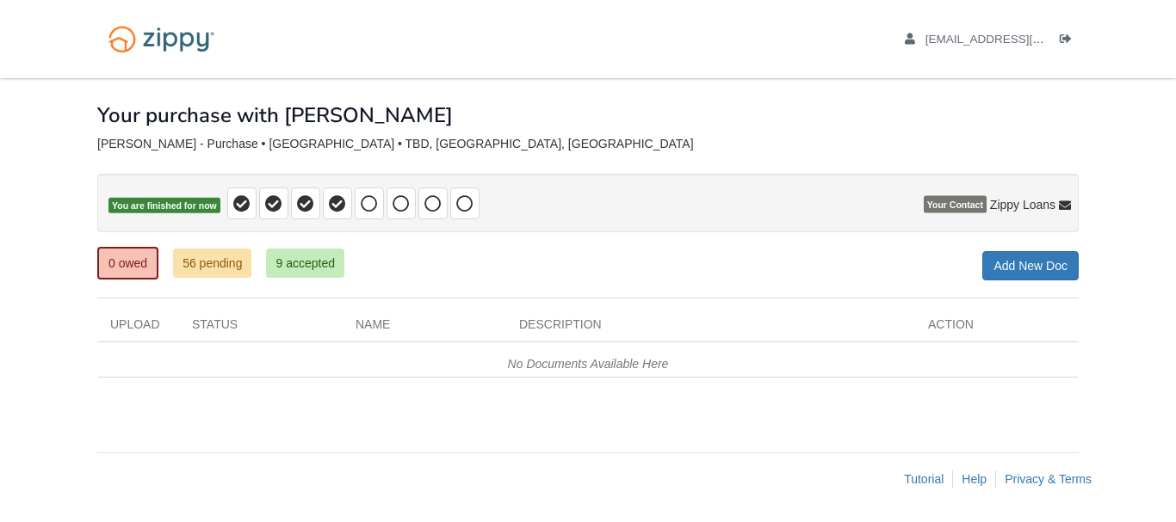 Image resolution: width=1176 pixels, height=522 pixels. What do you see at coordinates (1030, 266) in the screenshot?
I see `a: Add New Doc` at bounding box center [1030, 266].